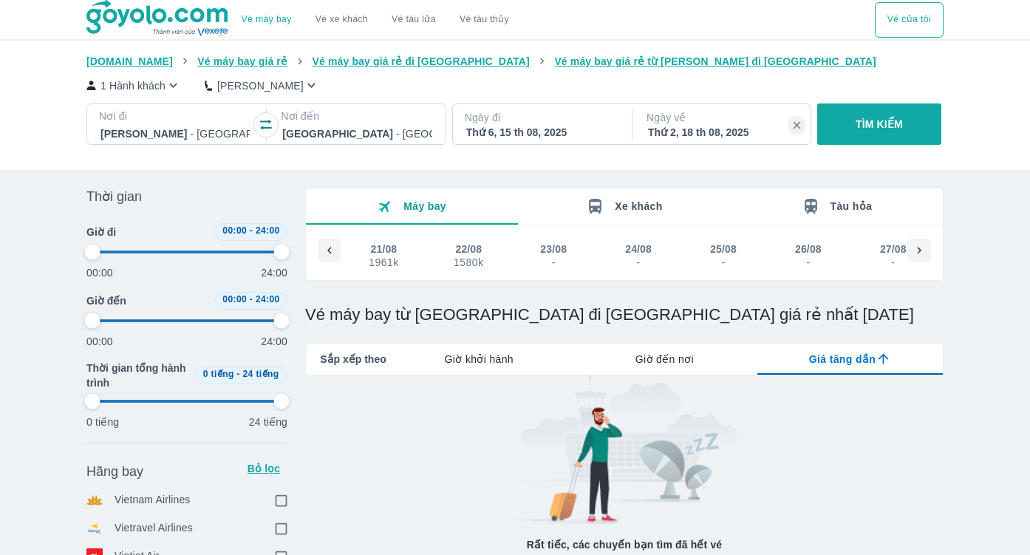 This screenshot has width=1030, height=555. Describe the element at coordinates (106, 301) in the screenshot. I see `span: Giờ đến` at that location.